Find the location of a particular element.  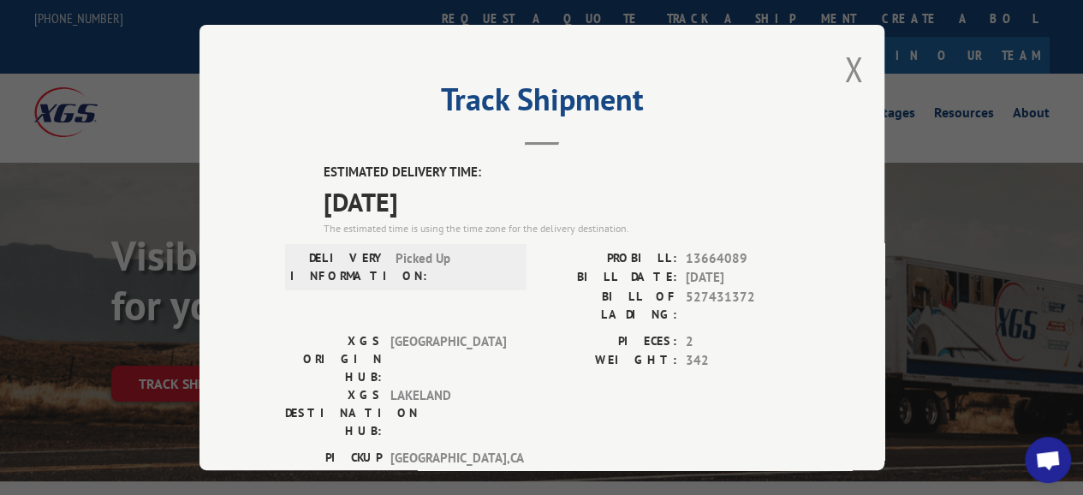

span: Picked Up is located at coordinates (453, 266).